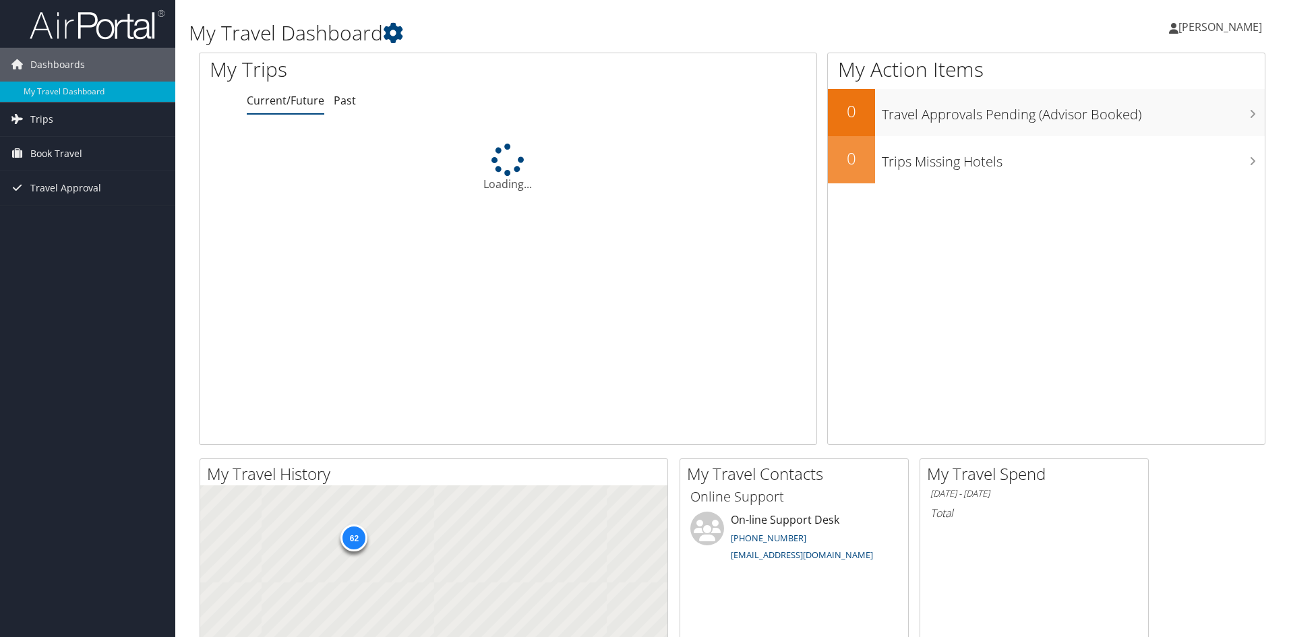  I want to click on img: airportal-logo.png, so click(97, 24).